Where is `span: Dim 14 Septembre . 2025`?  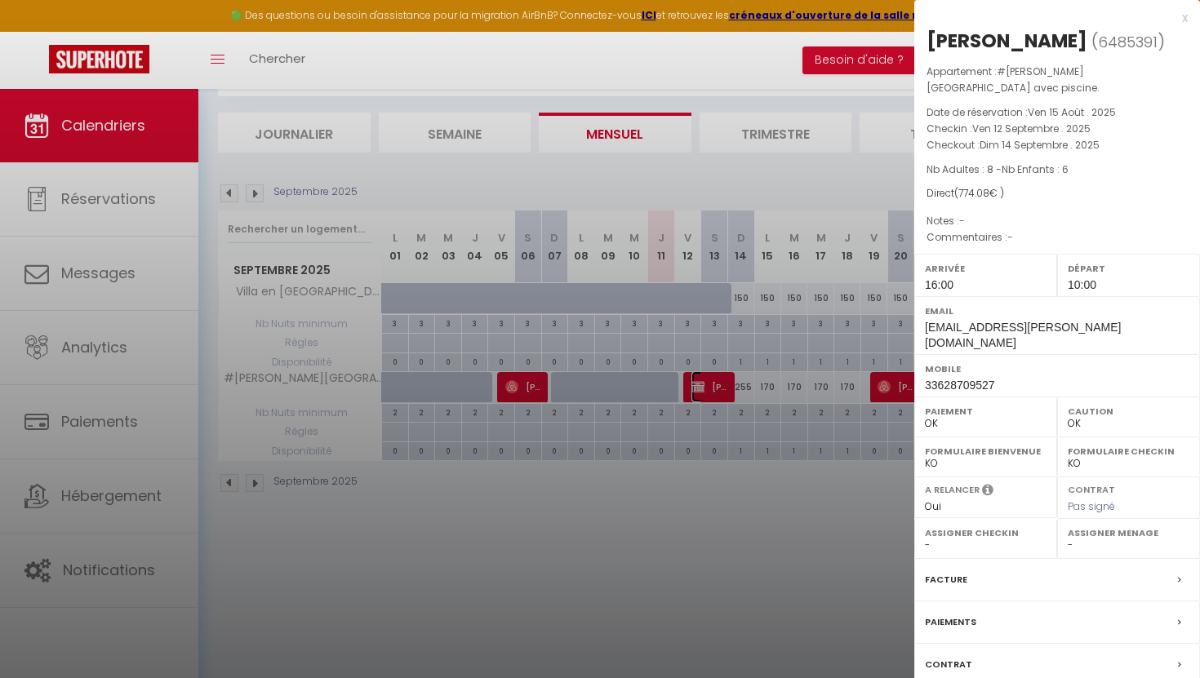
span: Dim 14 Septembre . 2025 is located at coordinates (1039, 144).